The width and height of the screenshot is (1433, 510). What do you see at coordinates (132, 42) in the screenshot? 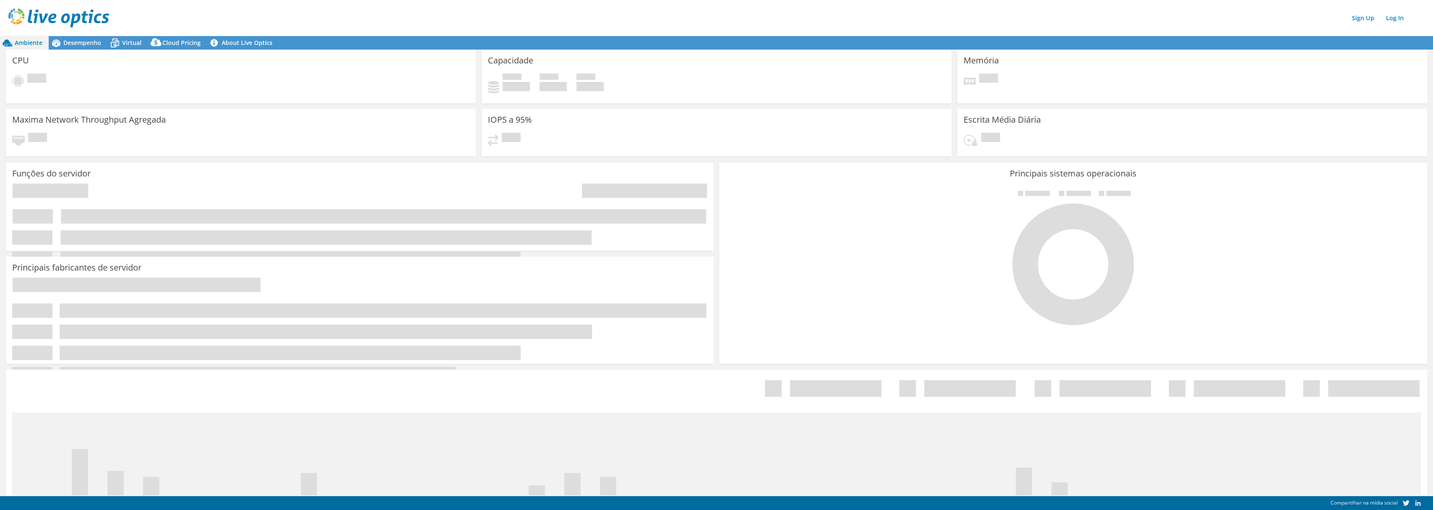
I see `span: Virtual` at bounding box center [132, 42].